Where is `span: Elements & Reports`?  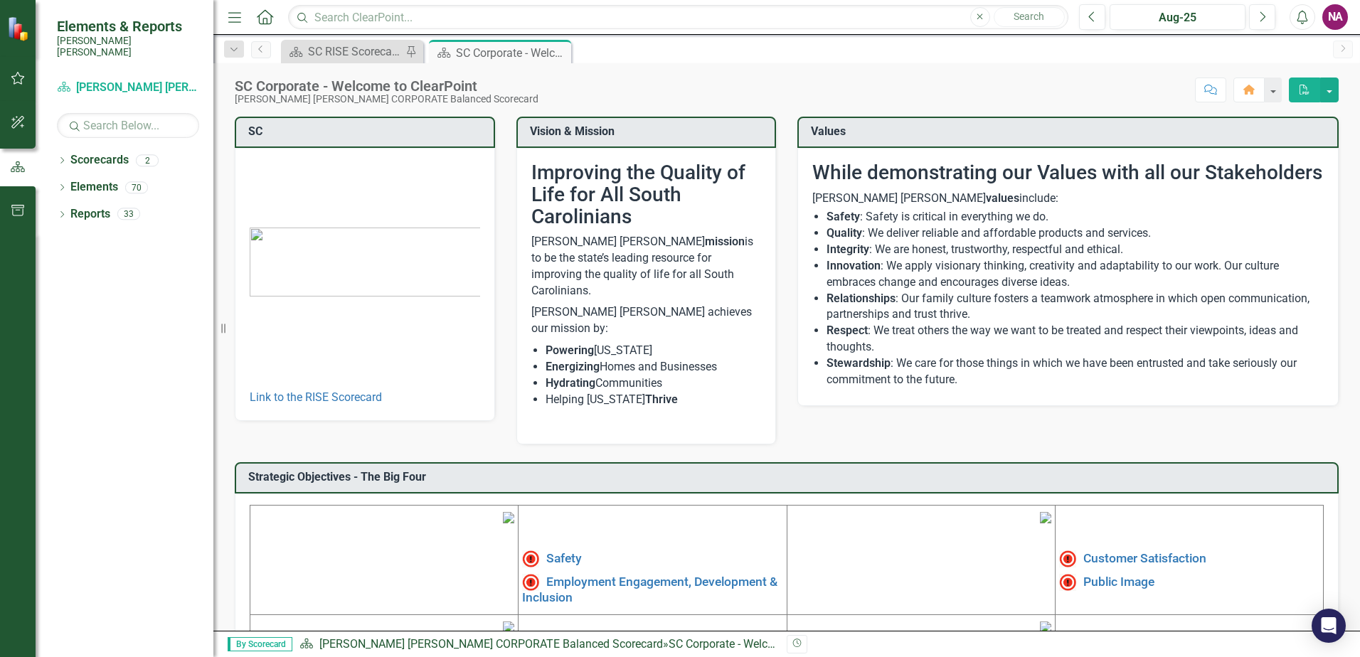
span: Elements & Reports is located at coordinates (128, 26).